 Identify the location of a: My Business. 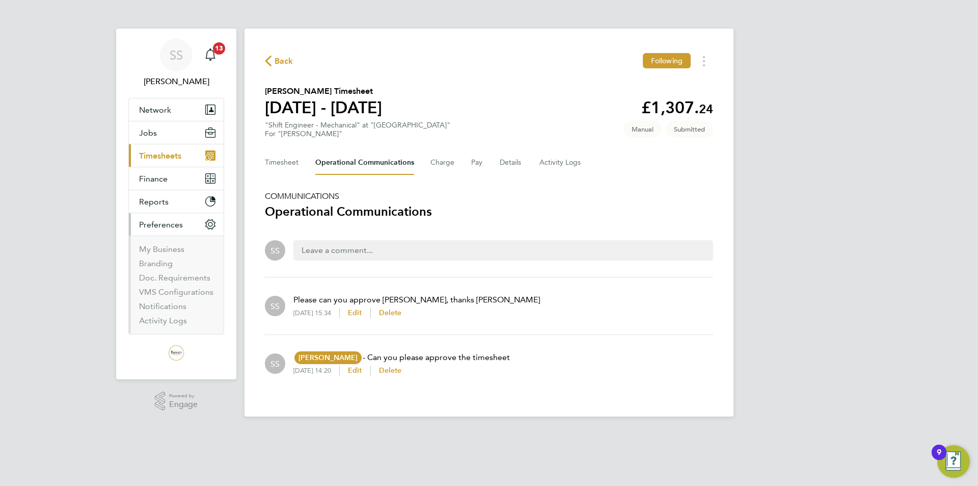
(162, 249).